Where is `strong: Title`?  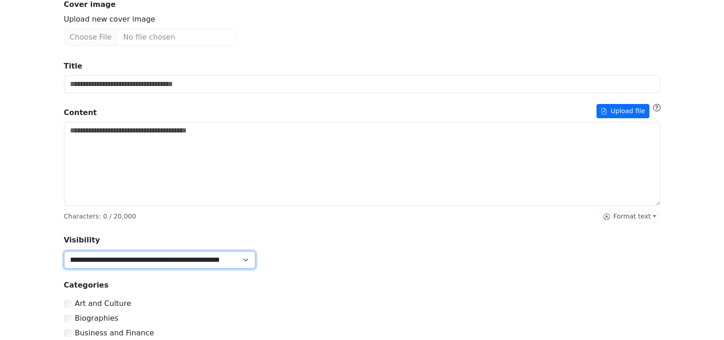 strong: Title is located at coordinates (73, 66).